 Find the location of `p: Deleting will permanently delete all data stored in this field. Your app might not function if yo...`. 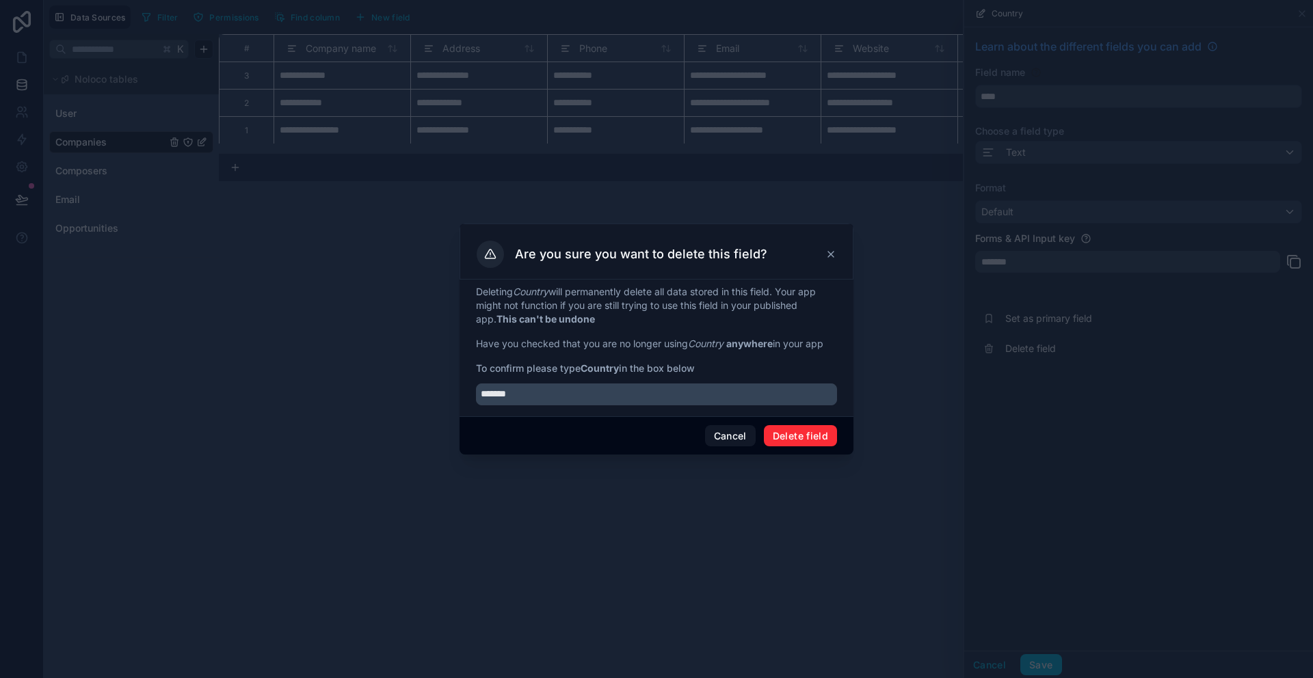

p: Deleting will permanently delete all data stored in this field. Your app might not function if yo... is located at coordinates (656, 306).